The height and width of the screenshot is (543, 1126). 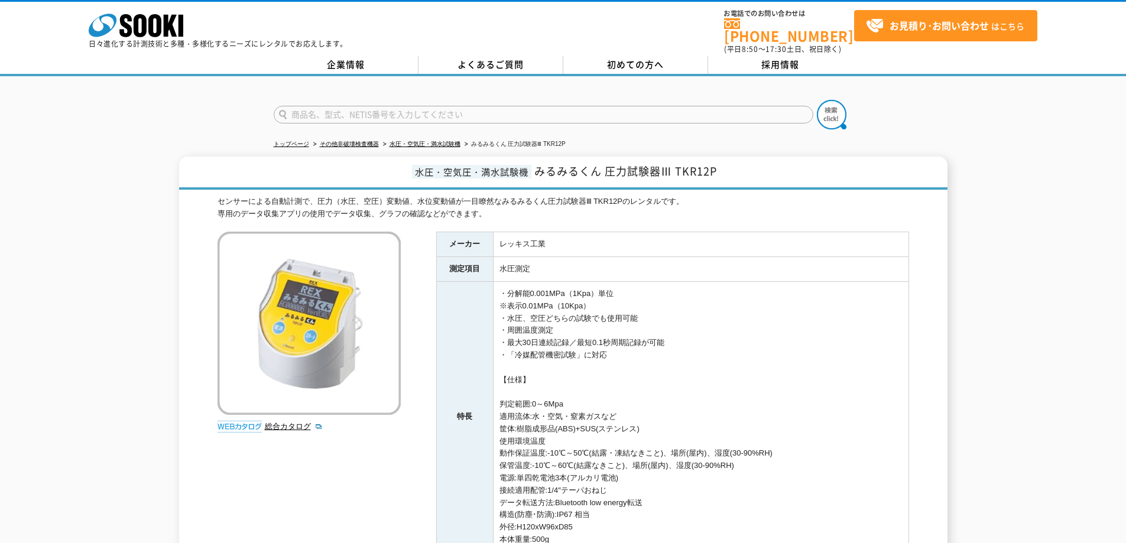 What do you see at coordinates (945, 25) in the screenshot?
I see `a: お見積り･お問い合わせはこちら` at bounding box center [945, 25].